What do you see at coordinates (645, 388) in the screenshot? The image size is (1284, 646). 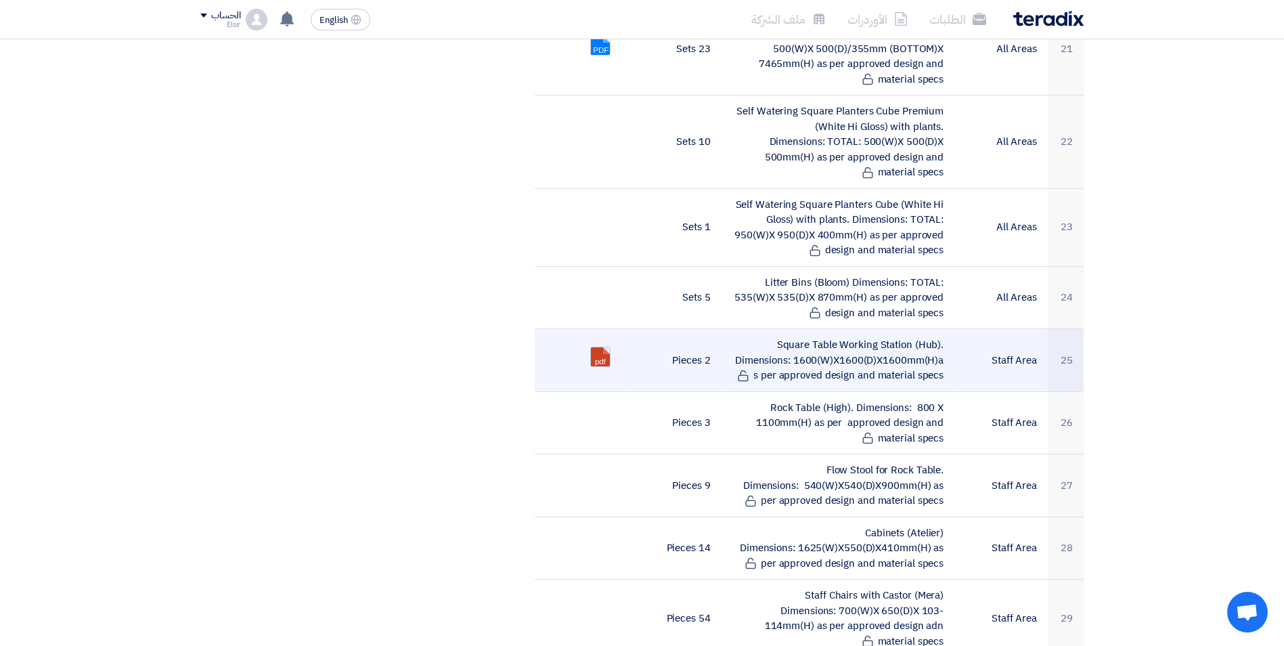 I see `a: NKMD_REGIONAL_OFFICE_FURNITURE_STAFF_AREA_AUG___1756990239578.pdf` at bounding box center [645, 388].